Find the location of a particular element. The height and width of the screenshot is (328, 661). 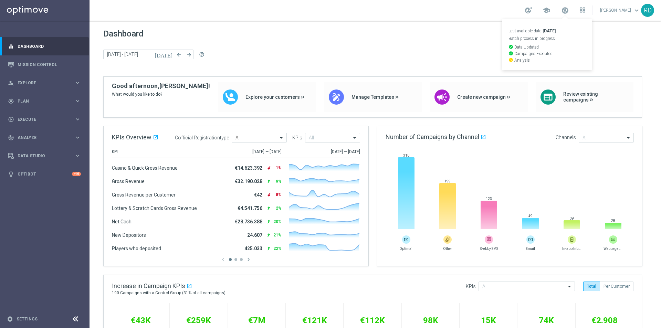

span: Analyze is located at coordinates (46, 138).